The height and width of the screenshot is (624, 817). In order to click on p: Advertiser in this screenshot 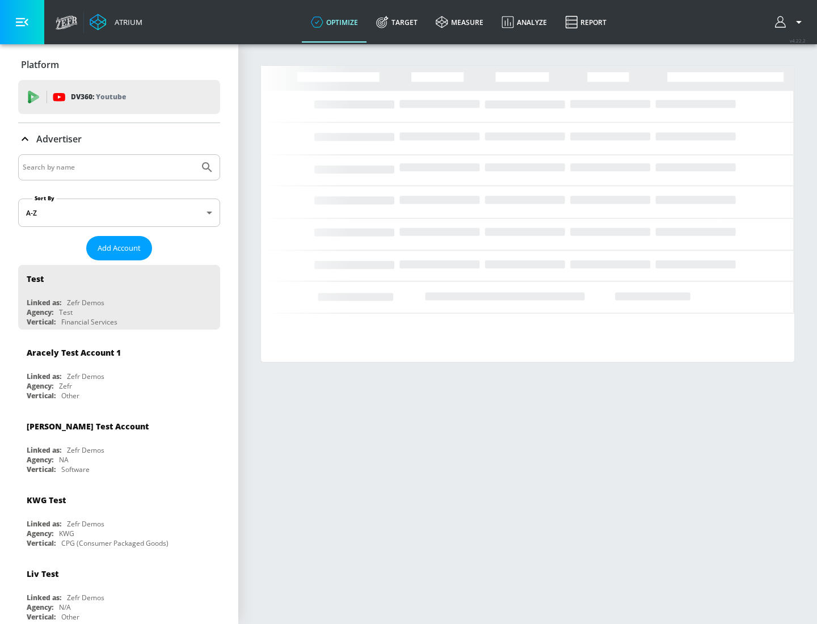, I will do `click(59, 139)`.